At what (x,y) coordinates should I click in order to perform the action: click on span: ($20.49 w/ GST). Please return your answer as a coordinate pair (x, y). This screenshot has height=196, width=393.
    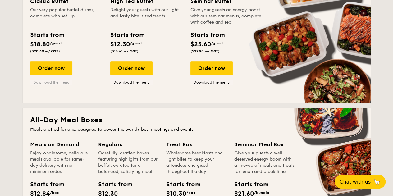
    Looking at the image, I should click on (45, 51).